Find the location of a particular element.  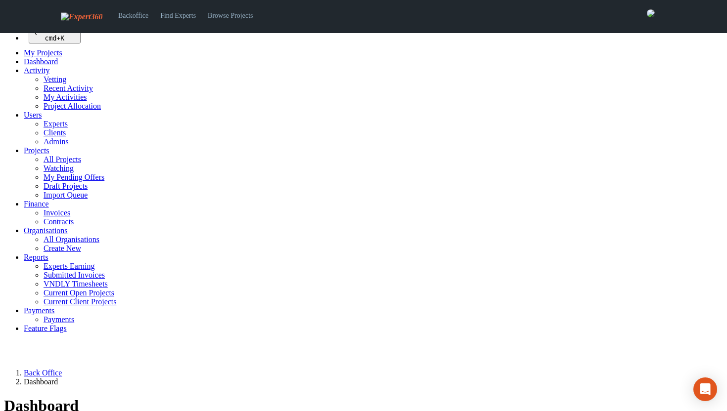

a: Back Office is located at coordinates (43, 373).